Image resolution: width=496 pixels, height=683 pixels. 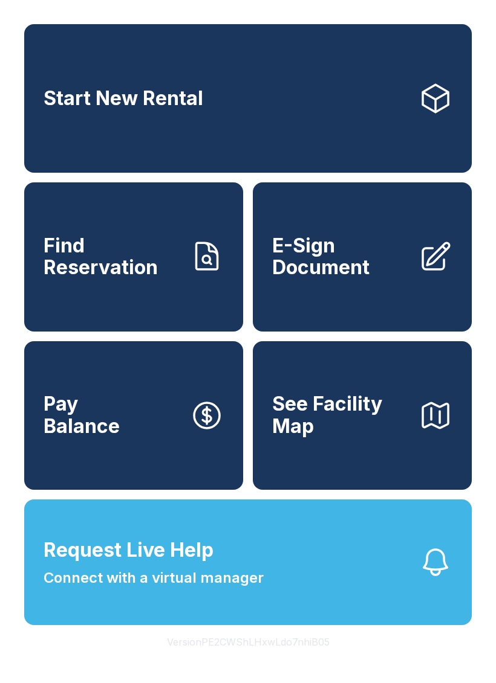 I want to click on span: See Facility Map, so click(x=340, y=415).